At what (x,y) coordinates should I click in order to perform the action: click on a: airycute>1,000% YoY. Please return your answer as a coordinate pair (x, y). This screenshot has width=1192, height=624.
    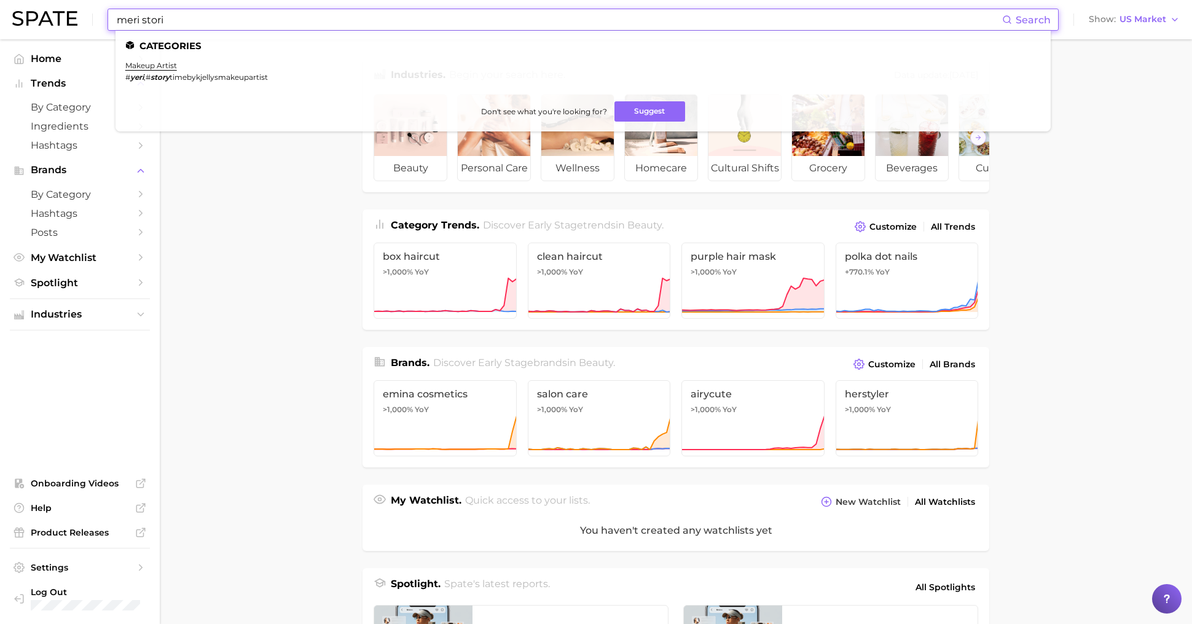
    Looking at the image, I should click on (753, 419).